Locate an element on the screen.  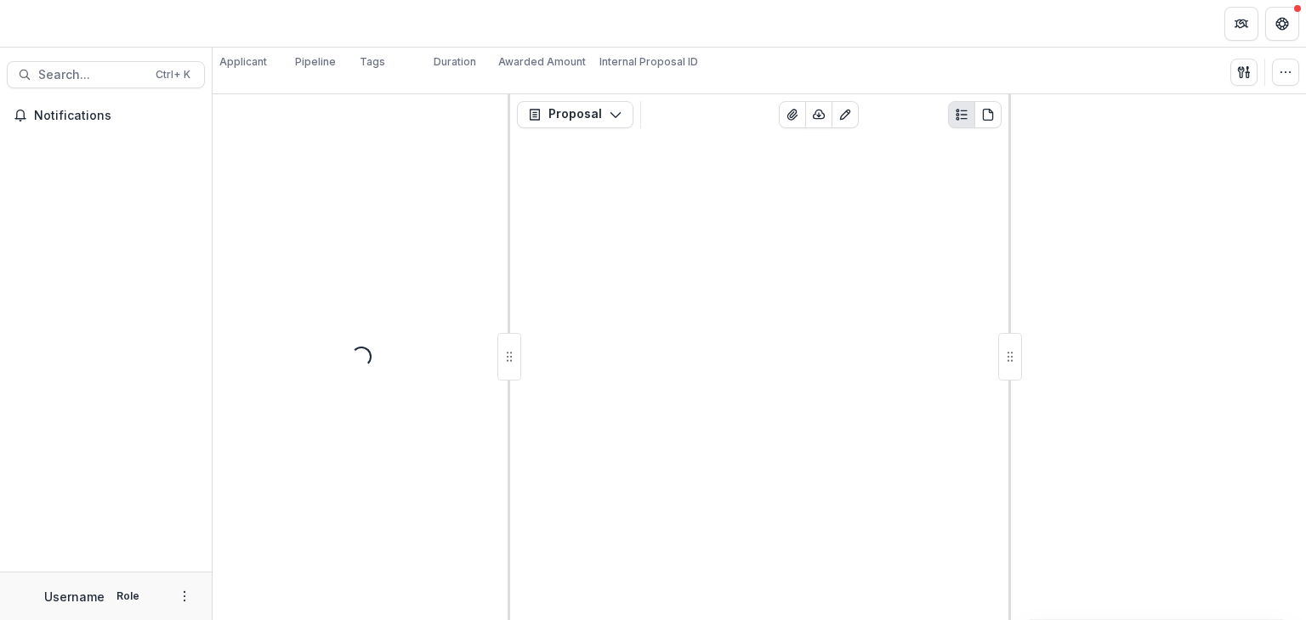
button: Edit as form is located at coordinates (845, 115).